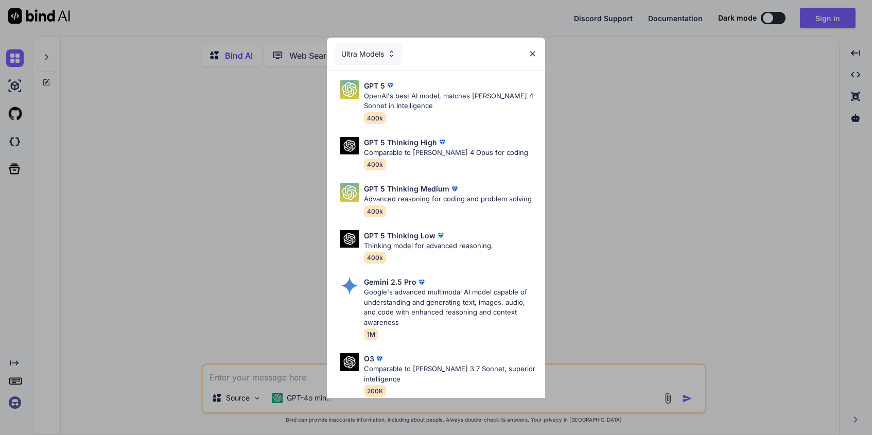 This screenshot has height=435, width=872. What do you see at coordinates (390, 282) in the screenshot?
I see `p: Gemini 2.5 Pro` at bounding box center [390, 282].